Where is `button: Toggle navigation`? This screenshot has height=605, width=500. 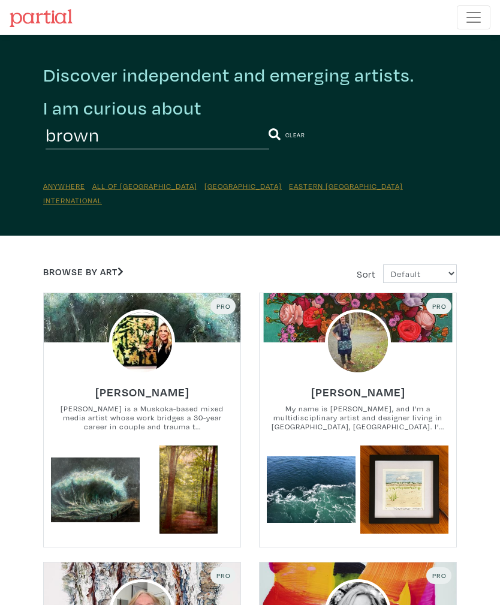
button: Toggle navigation is located at coordinates (474, 17).